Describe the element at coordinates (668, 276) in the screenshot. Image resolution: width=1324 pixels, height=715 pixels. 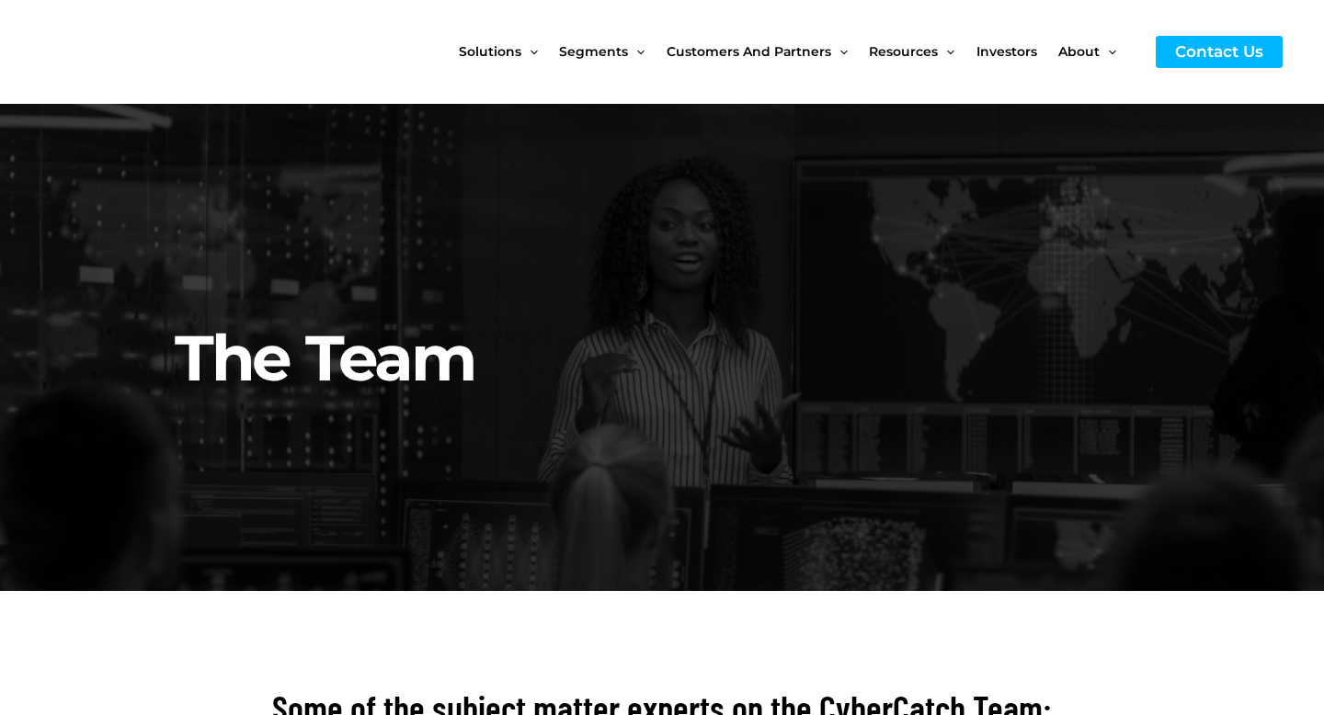
I see `h2: The Team` at that location.